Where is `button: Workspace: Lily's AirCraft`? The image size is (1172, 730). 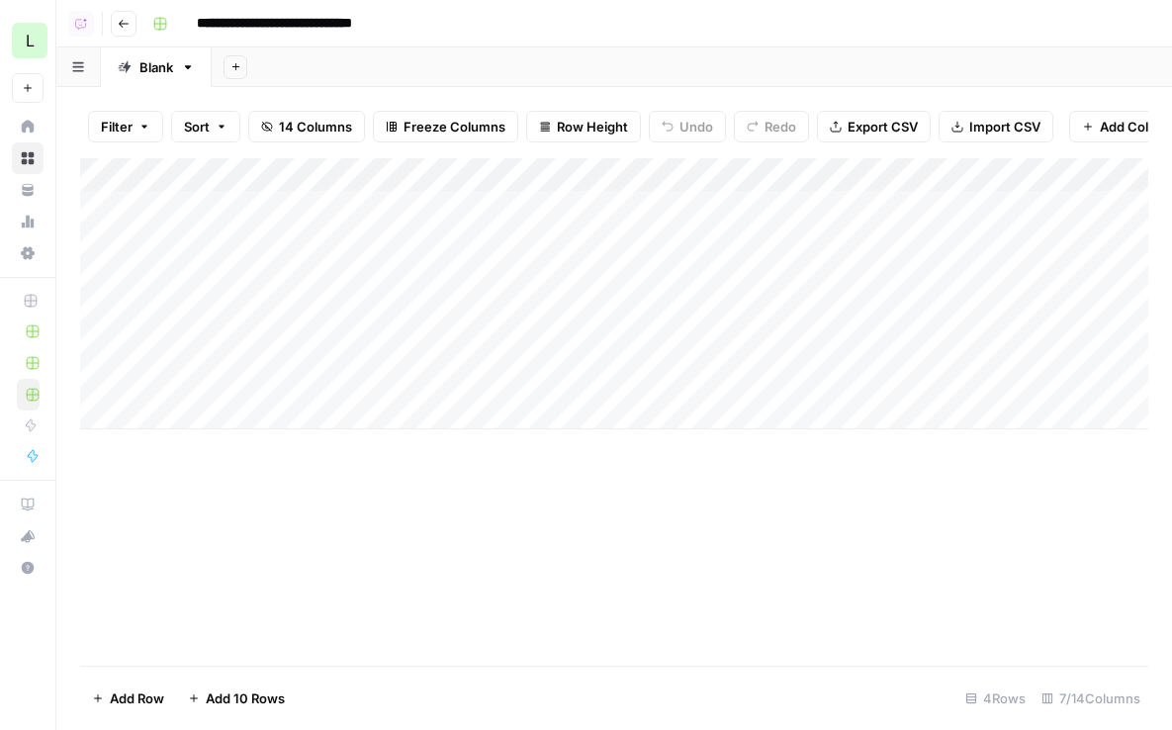 button: Workspace: Lily's AirCraft is located at coordinates (28, 41).